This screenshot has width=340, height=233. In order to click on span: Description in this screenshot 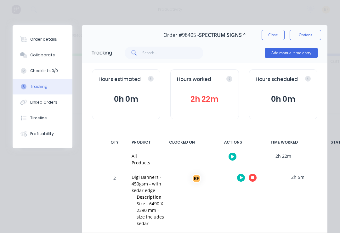, I will do `click(149, 197)`.